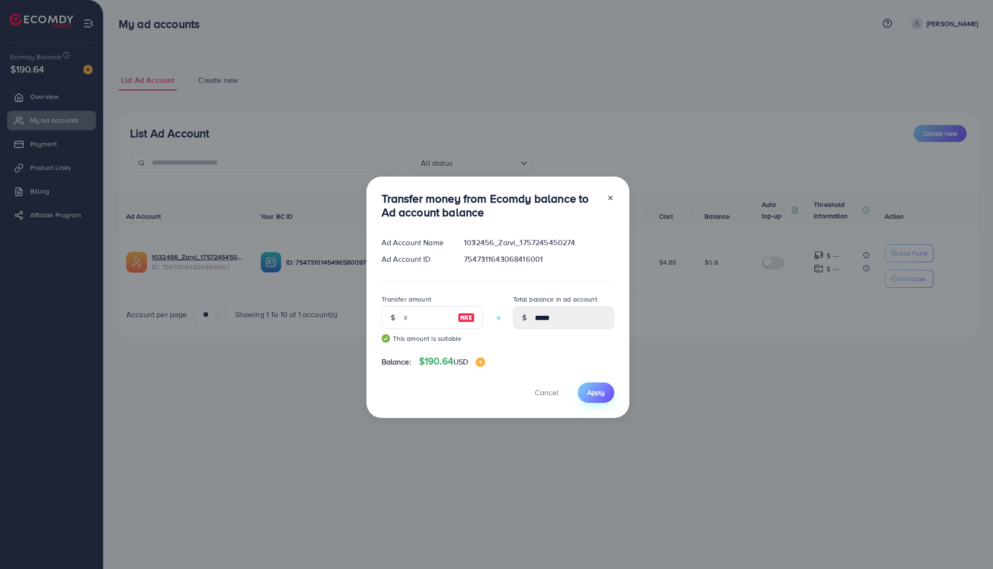  I want to click on span: Balance:, so click(396, 361).